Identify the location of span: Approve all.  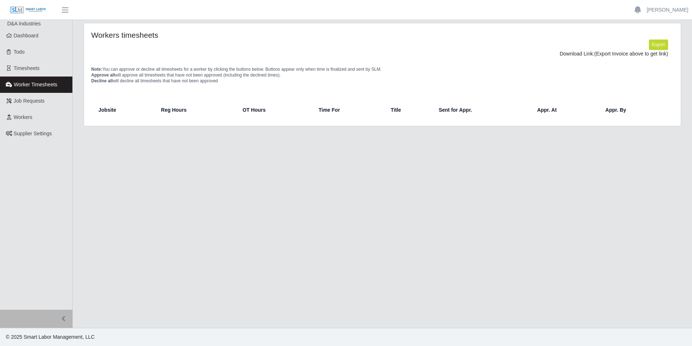
(103, 75).